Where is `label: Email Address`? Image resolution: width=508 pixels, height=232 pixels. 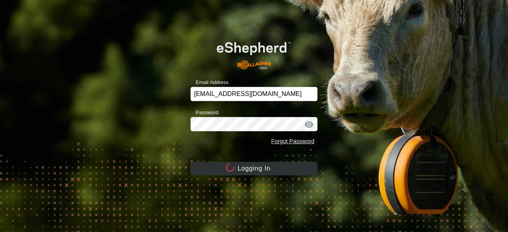 label: Email Address is located at coordinates (210, 83).